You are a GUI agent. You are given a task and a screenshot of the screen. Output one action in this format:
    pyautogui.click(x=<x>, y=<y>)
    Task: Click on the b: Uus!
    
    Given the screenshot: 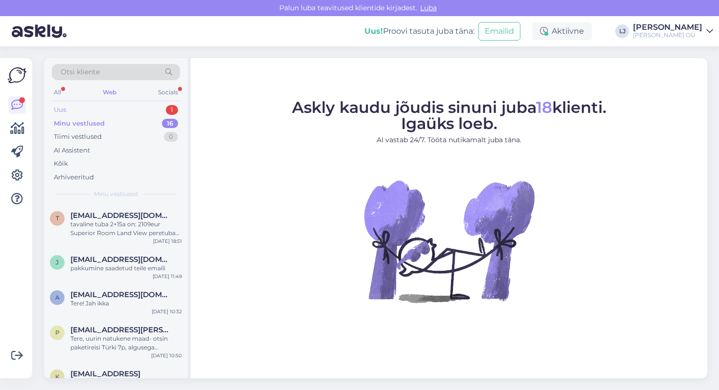 What is the action you would take?
    pyautogui.click(x=373, y=31)
    